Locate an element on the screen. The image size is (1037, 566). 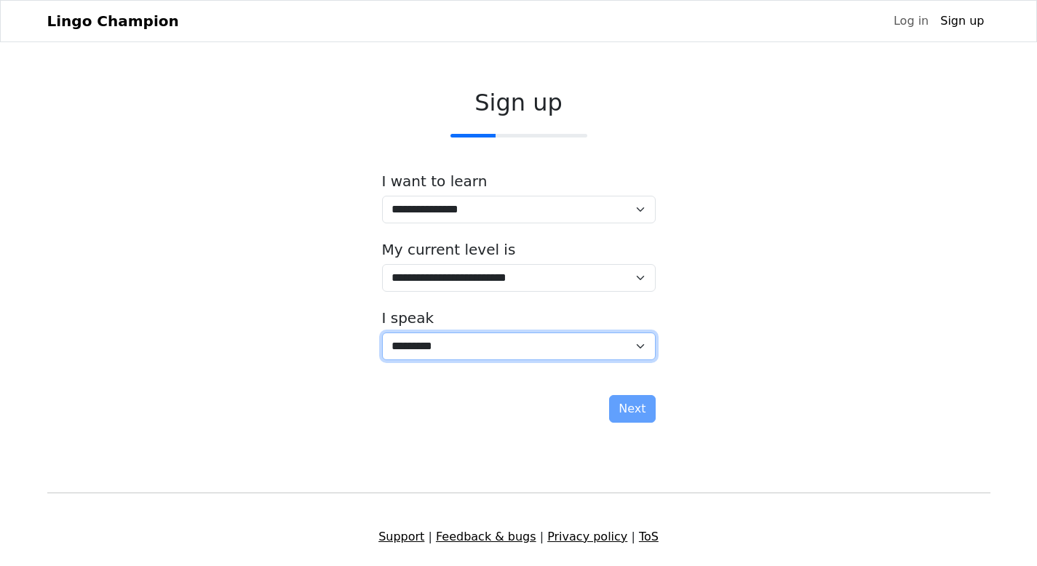
h2: Sign up is located at coordinates (519, 103).